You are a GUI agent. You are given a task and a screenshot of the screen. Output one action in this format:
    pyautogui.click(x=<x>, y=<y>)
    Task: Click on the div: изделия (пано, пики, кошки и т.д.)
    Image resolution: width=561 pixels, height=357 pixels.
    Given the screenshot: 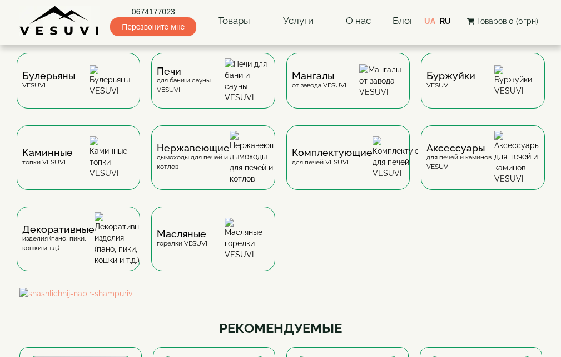 What is the action you would take?
    pyautogui.click(x=58, y=239)
    